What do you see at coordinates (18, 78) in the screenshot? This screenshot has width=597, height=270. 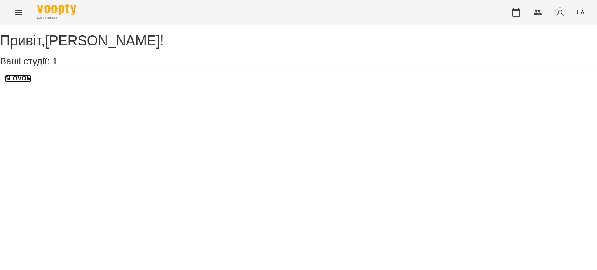 I see `a: SLOVOM` at bounding box center [18, 78].